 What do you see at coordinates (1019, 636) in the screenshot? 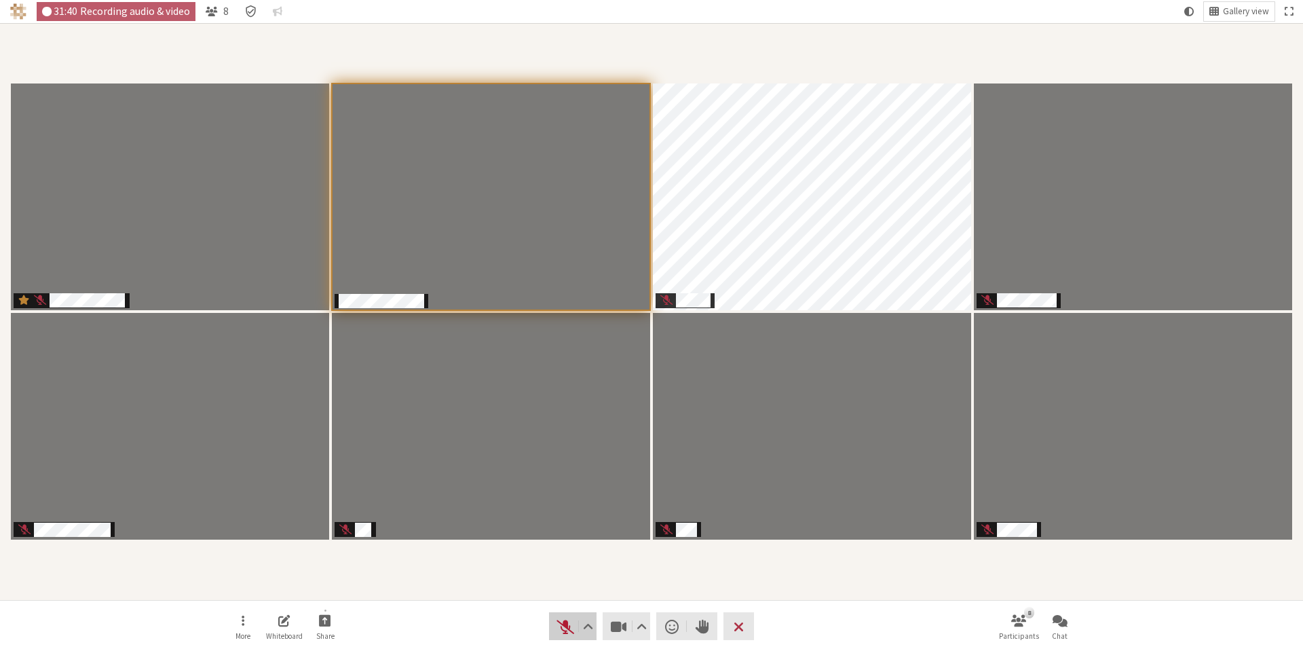
I see `span: Participants` at bounding box center [1019, 636].